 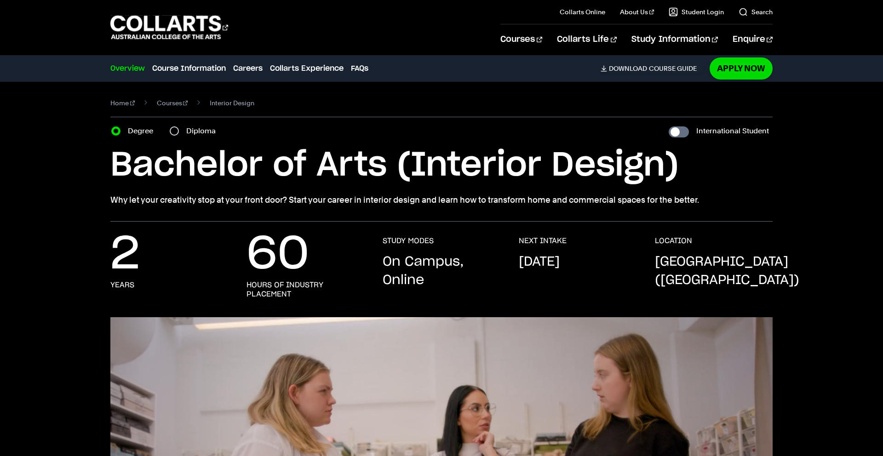 I want to click on a: Collarts Life, so click(x=586, y=40).